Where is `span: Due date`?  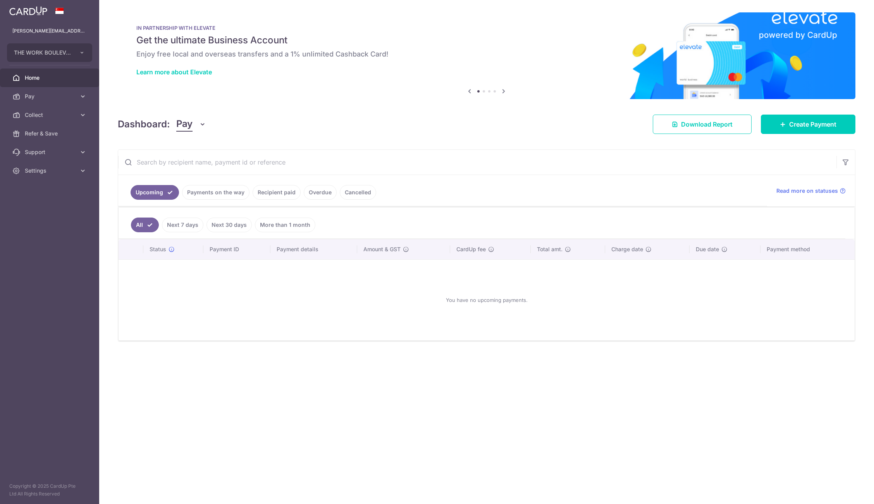 span: Due date is located at coordinates (707, 249).